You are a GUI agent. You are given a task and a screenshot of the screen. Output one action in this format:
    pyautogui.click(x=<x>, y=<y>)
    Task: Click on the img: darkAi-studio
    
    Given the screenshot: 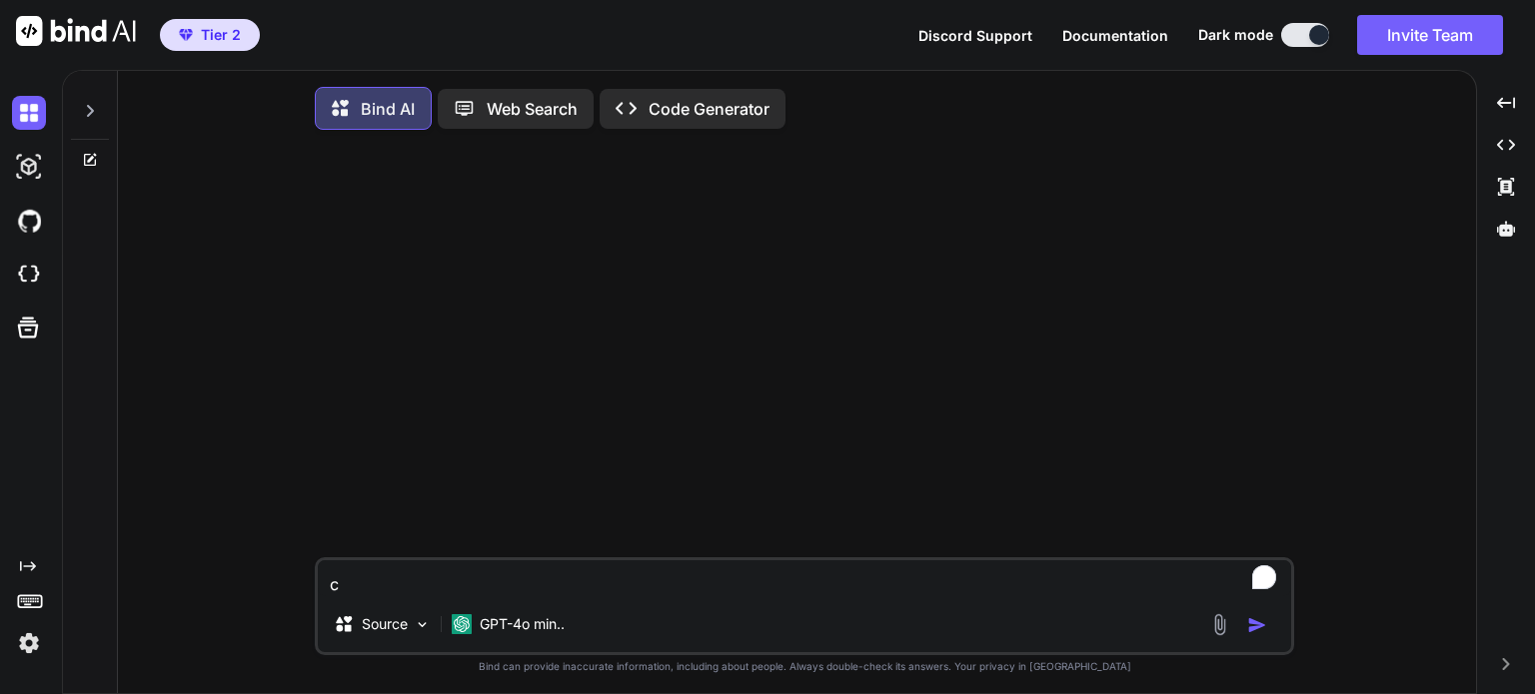 What is the action you would take?
    pyautogui.click(x=29, y=167)
    